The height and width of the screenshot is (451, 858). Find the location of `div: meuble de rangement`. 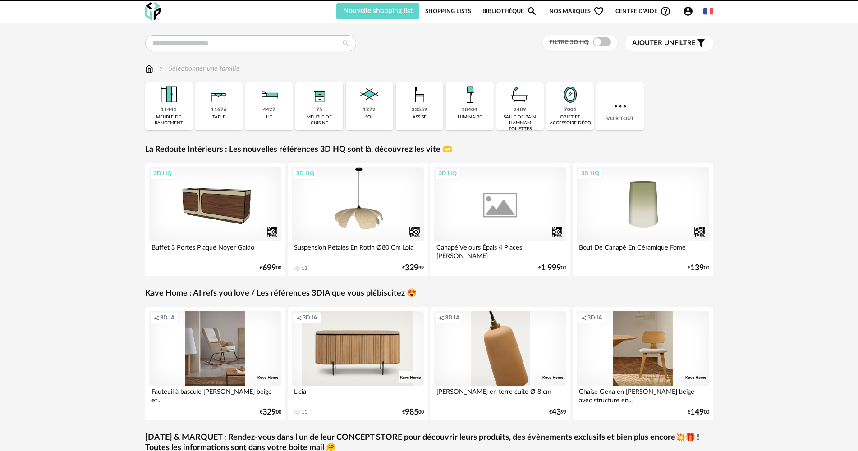

div: meuble de rangement is located at coordinates (169, 120).